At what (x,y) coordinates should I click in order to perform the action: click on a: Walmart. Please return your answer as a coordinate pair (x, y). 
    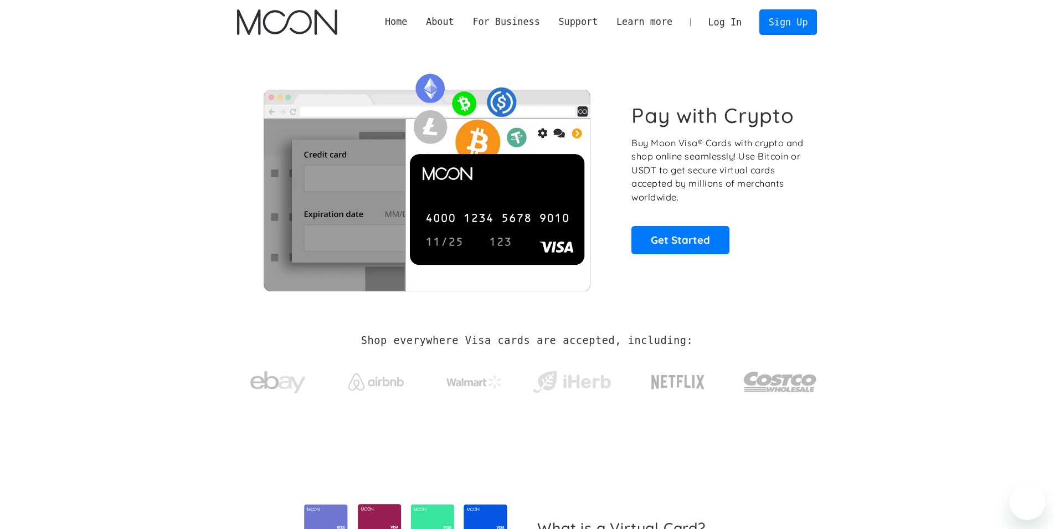
    Looking at the image, I should click on (473, 379).